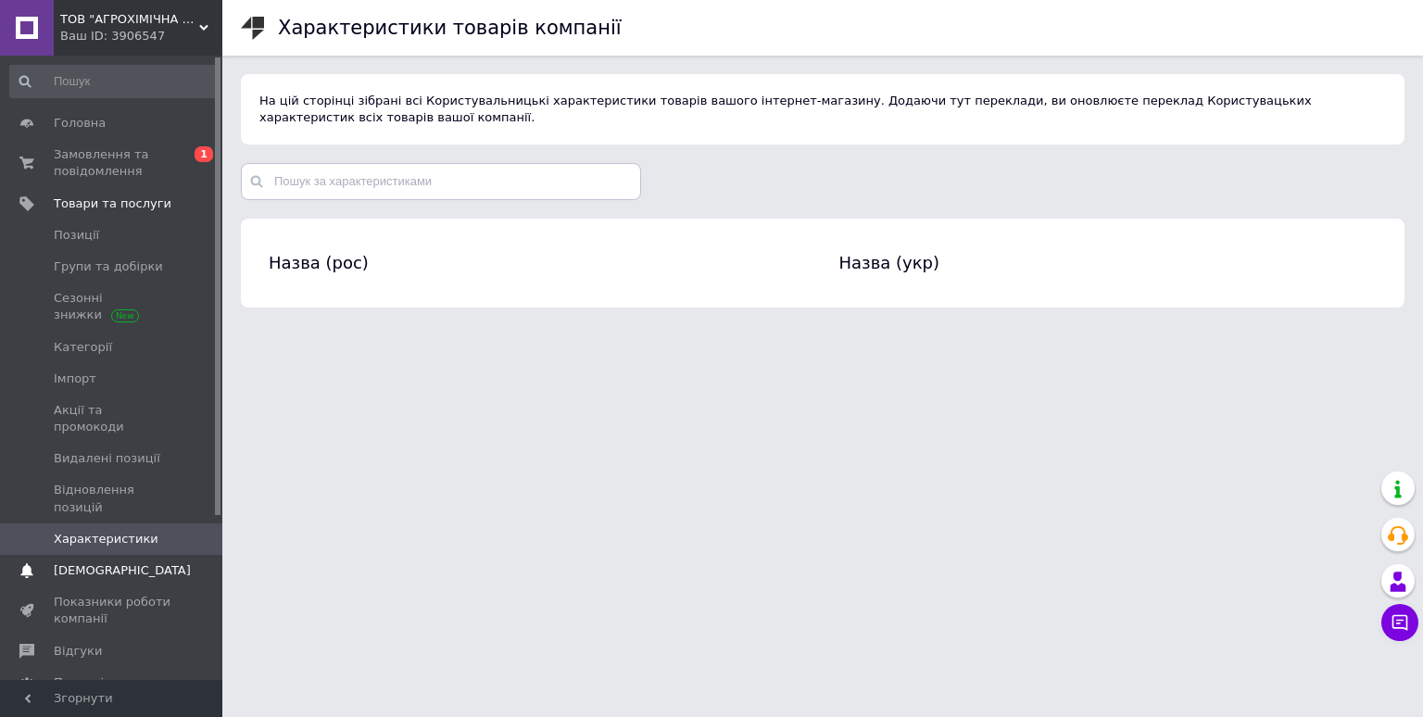  I want to click on span: Покупці, so click(79, 683).